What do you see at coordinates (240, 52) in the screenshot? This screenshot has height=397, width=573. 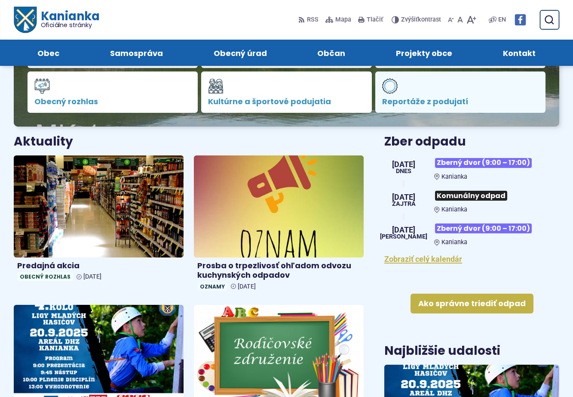 I see `a: Obecný úrad` at bounding box center [240, 52].